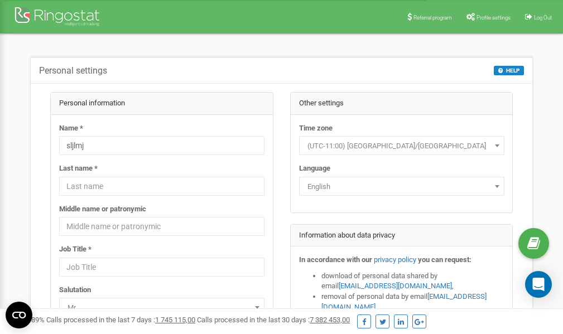  I want to click on label: Middle name or patronymic, so click(103, 209).